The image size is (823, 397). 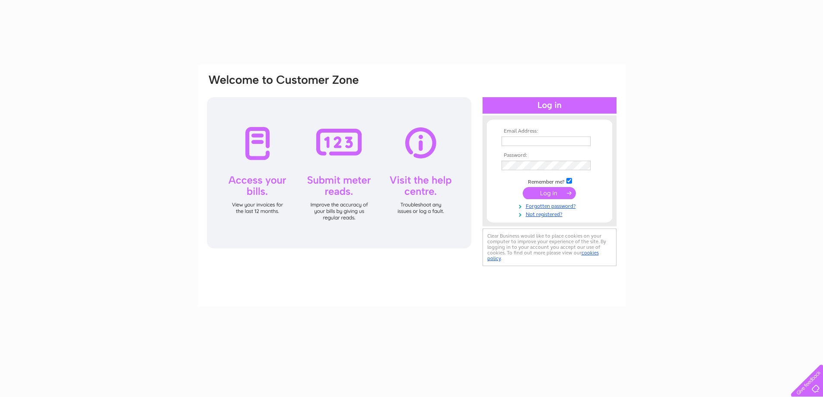 I want to click on th: Password:, so click(x=549, y=156).